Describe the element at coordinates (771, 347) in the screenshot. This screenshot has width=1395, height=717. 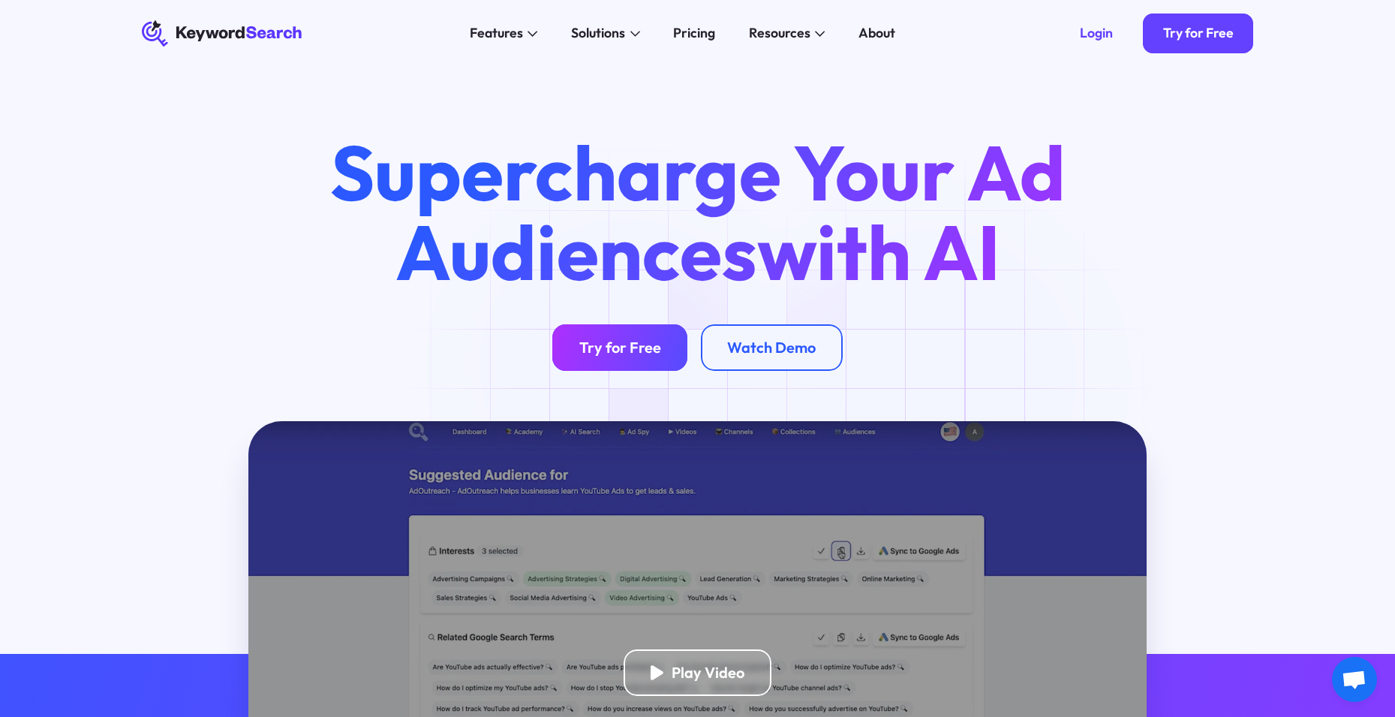
I see `div: Watch Demo` at that location.